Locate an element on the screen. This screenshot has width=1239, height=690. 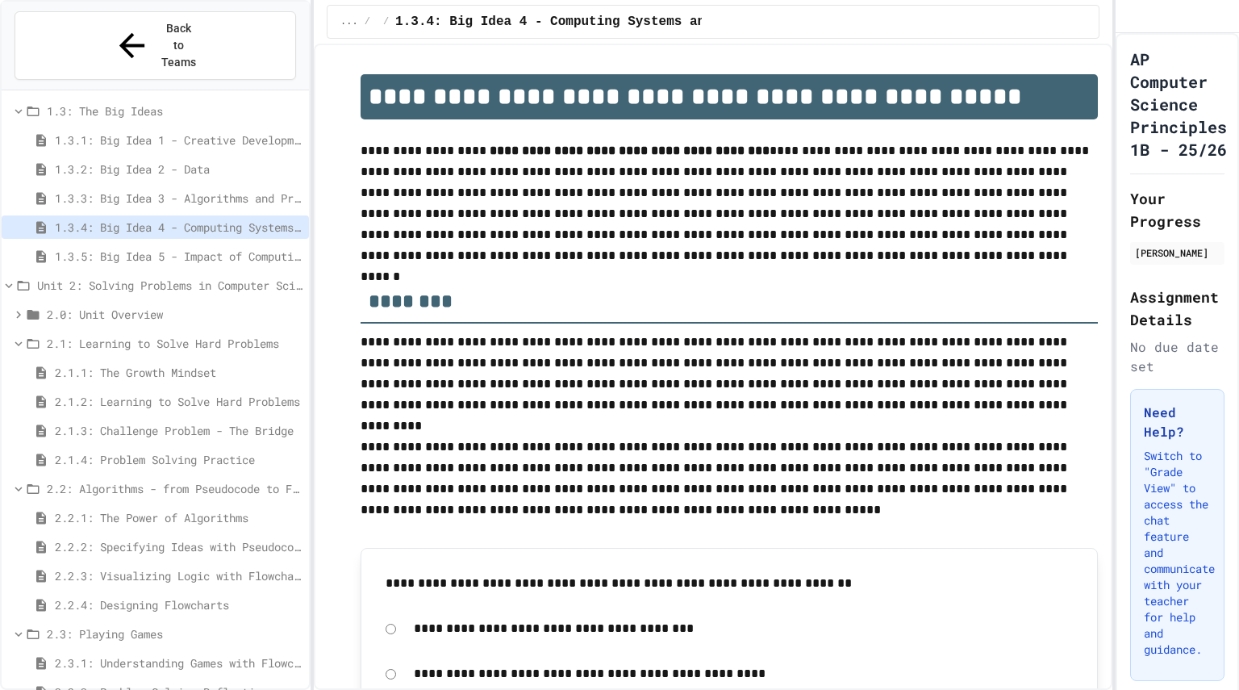
span: 2.1.3: Challenge Problem - The Bridge is located at coordinates (178, 430).